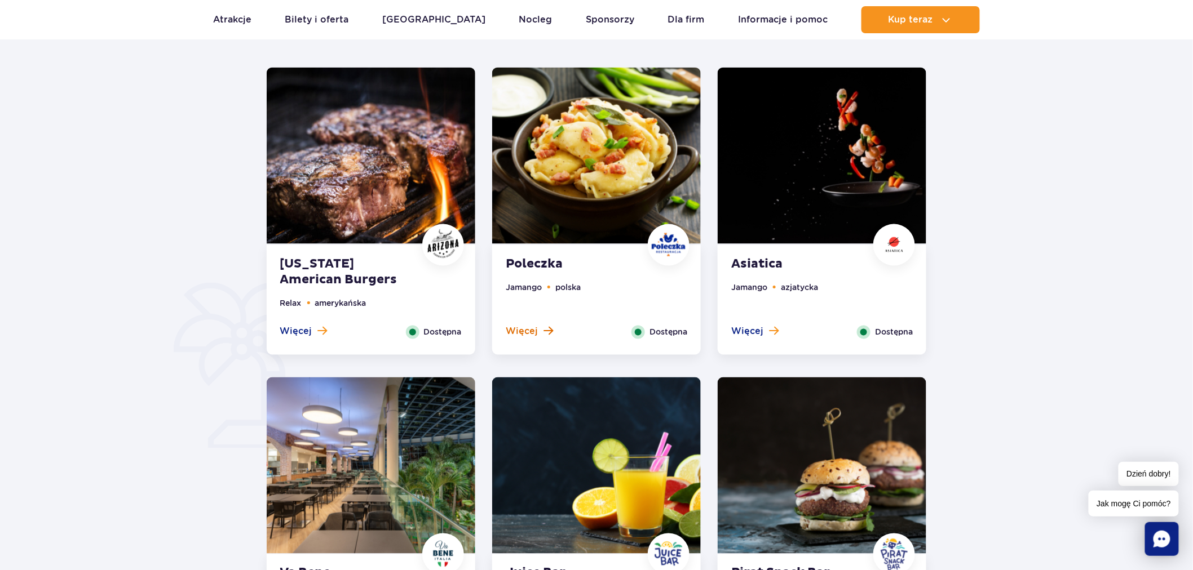 This screenshot has height=570, width=1193. What do you see at coordinates (610, 20) in the screenshot?
I see `a: Sponsorzy` at bounding box center [610, 20].